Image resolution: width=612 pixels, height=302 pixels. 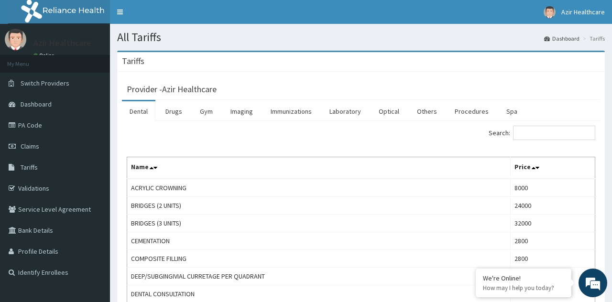 What do you see at coordinates (345, 111) in the screenshot?
I see `a: Laboratory` at bounding box center [345, 111].